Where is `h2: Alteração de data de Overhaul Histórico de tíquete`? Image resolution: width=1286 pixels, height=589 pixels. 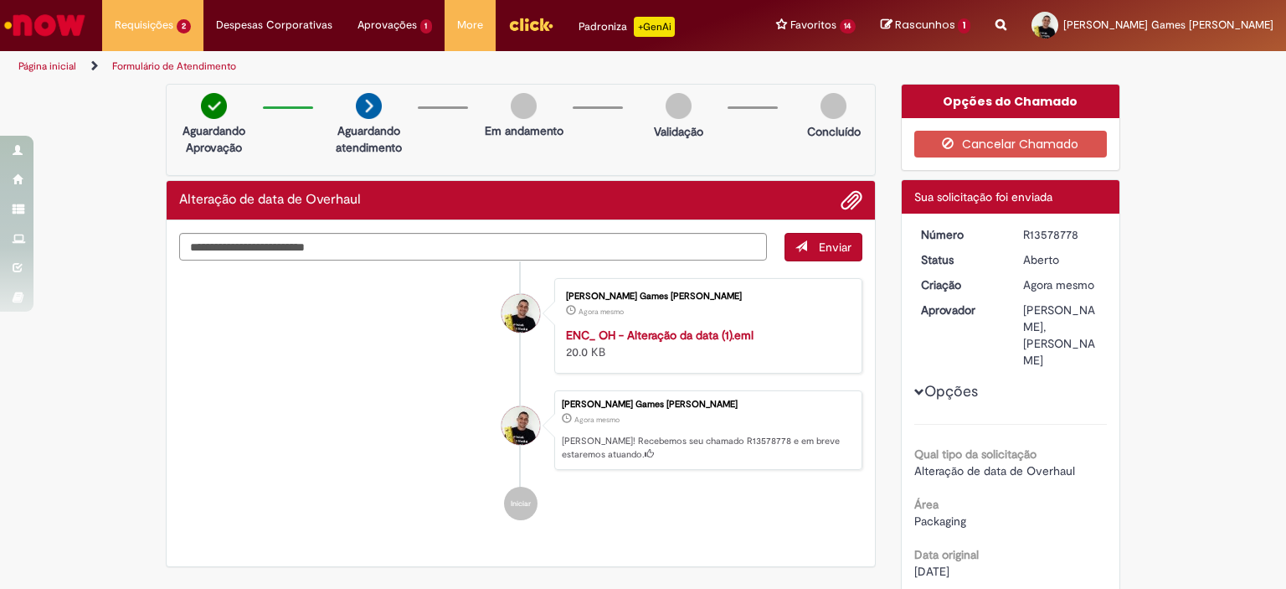
h2: Alteração de data de Overhaul Histórico de tíquete is located at coordinates (270, 200).